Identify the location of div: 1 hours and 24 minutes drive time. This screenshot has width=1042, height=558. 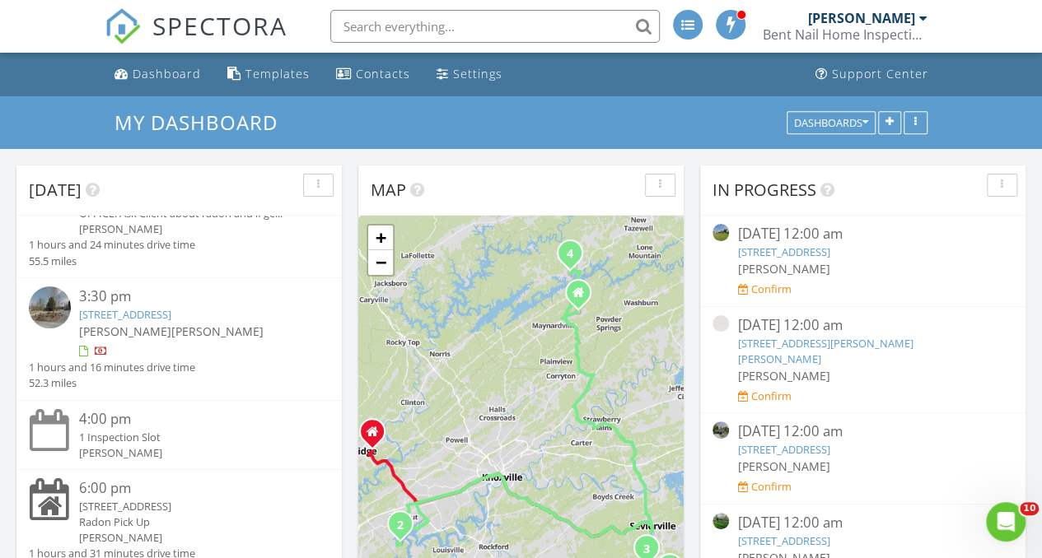
(112, 245).